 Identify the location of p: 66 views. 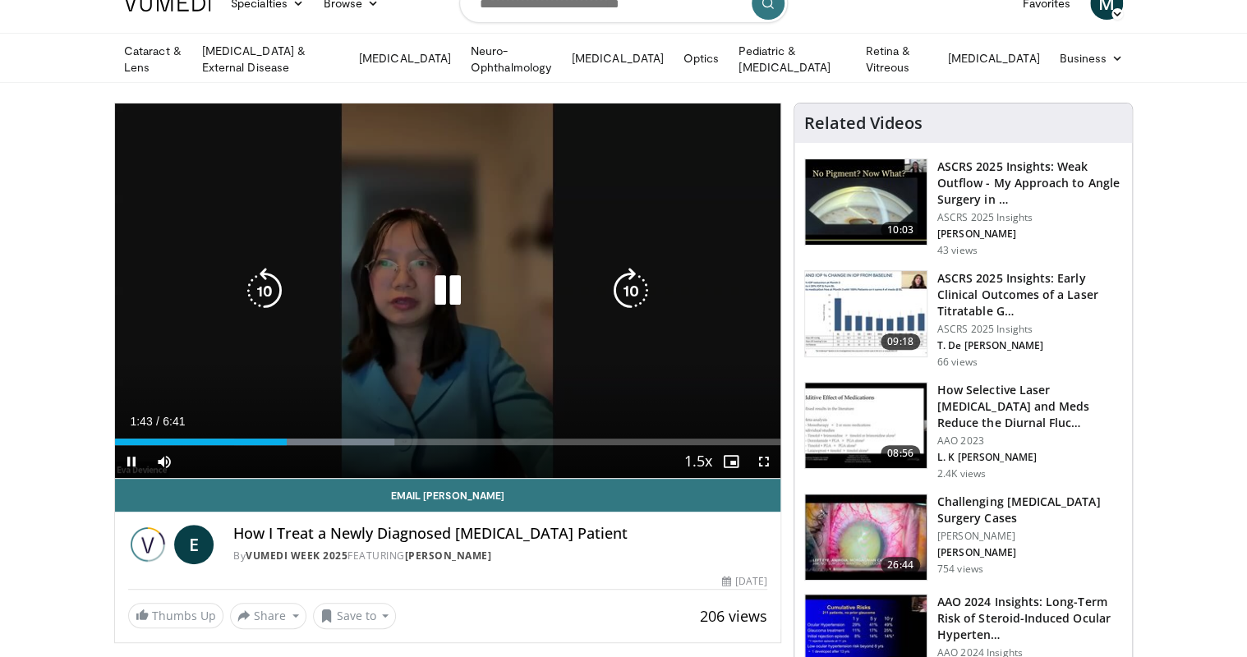
(957, 362).